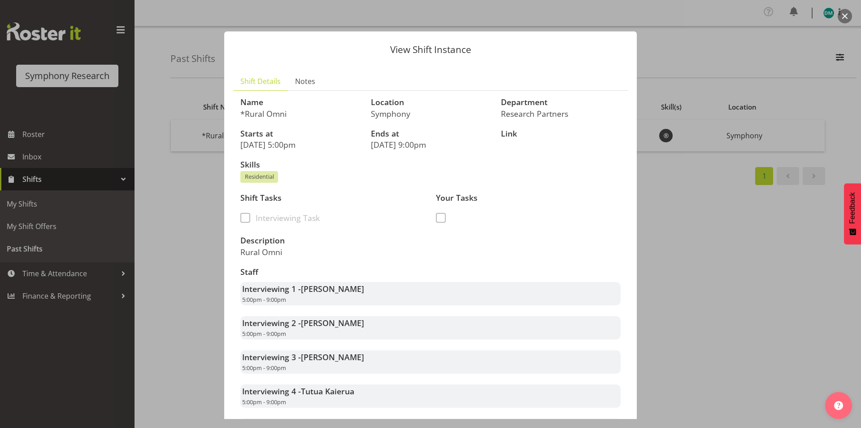 The width and height of the screenshot is (861, 428). I want to click on span: Tutua Kaierua, so click(328, 391).